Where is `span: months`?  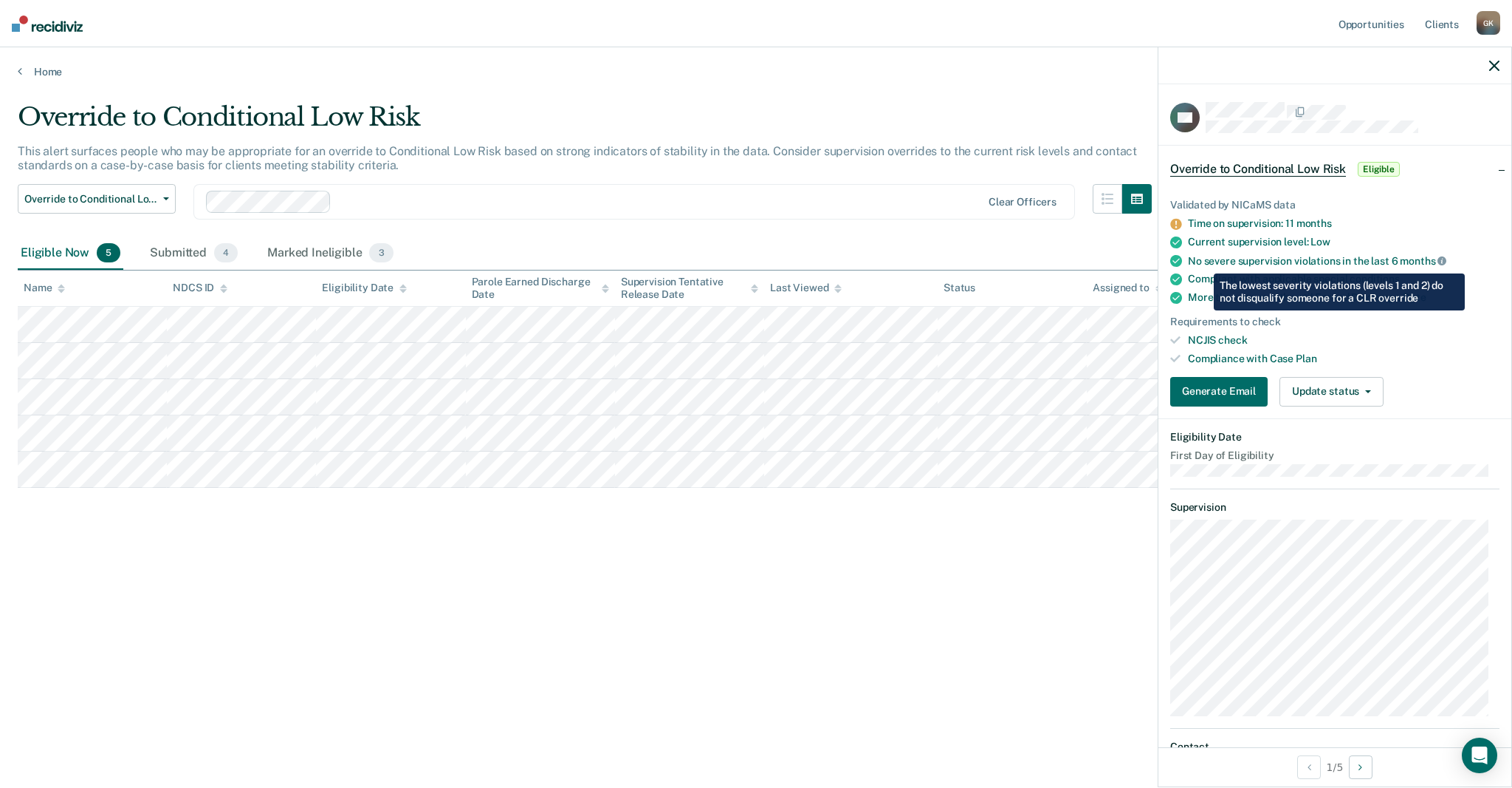 span: months is located at coordinates (1423, 260).